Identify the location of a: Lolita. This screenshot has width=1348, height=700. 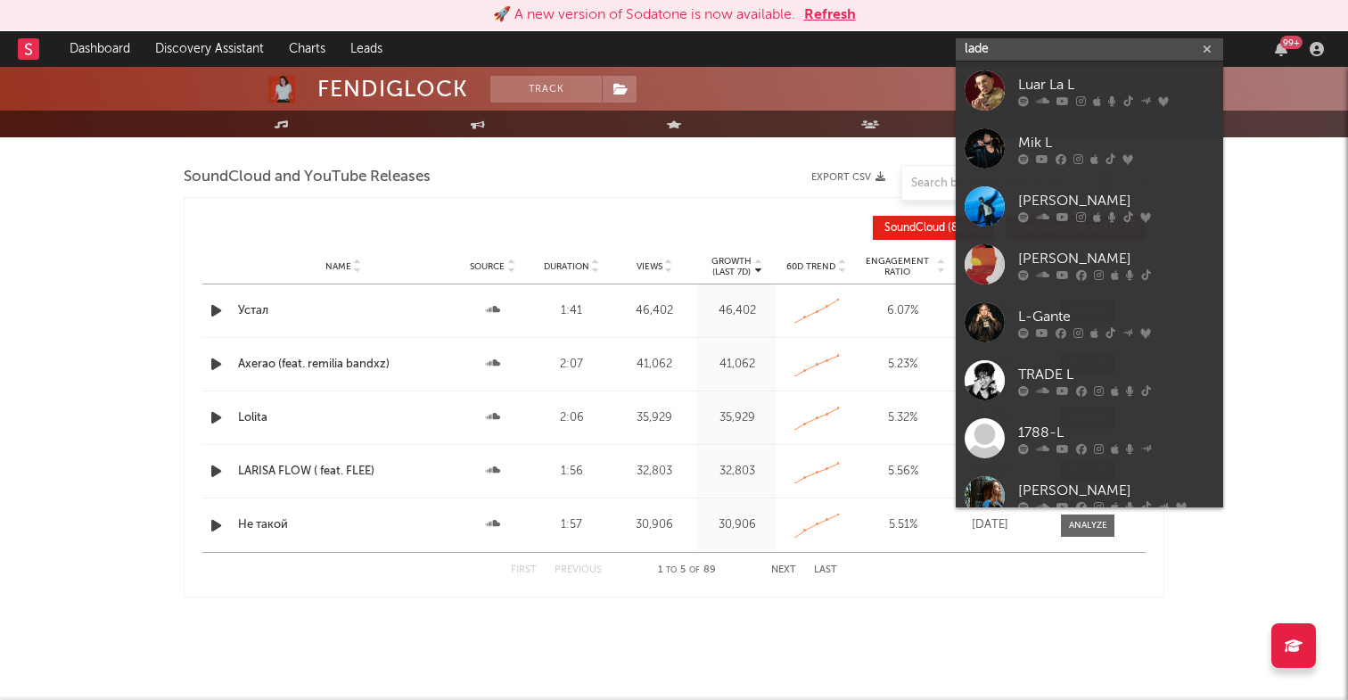
(343, 418).